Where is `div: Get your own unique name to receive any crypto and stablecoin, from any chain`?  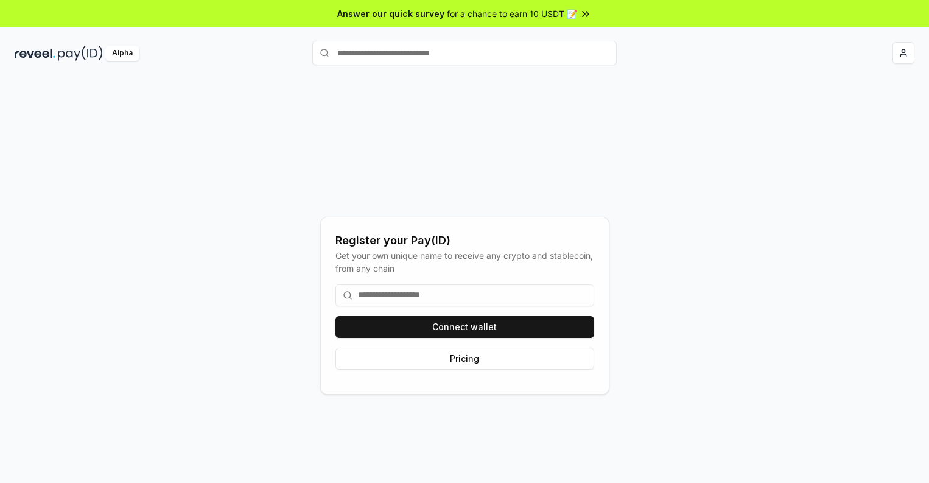
div: Get your own unique name to receive any crypto and stablecoin, from any chain is located at coordinates (464, 262).